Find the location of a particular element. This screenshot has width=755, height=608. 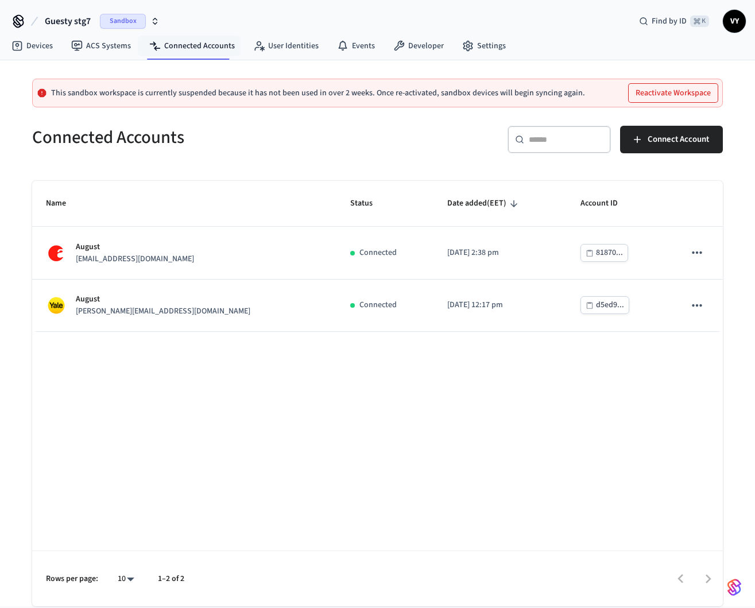

button: Reactivate Workspace is located at coordinates (673, 93).